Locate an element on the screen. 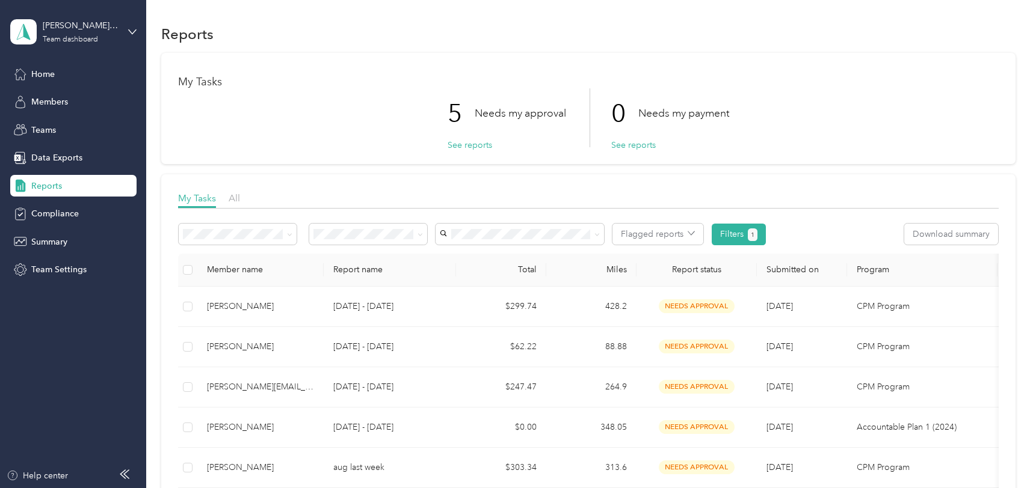 This screenshot has height=488, width=1036. span: Members is located at coordinates (49, 102).